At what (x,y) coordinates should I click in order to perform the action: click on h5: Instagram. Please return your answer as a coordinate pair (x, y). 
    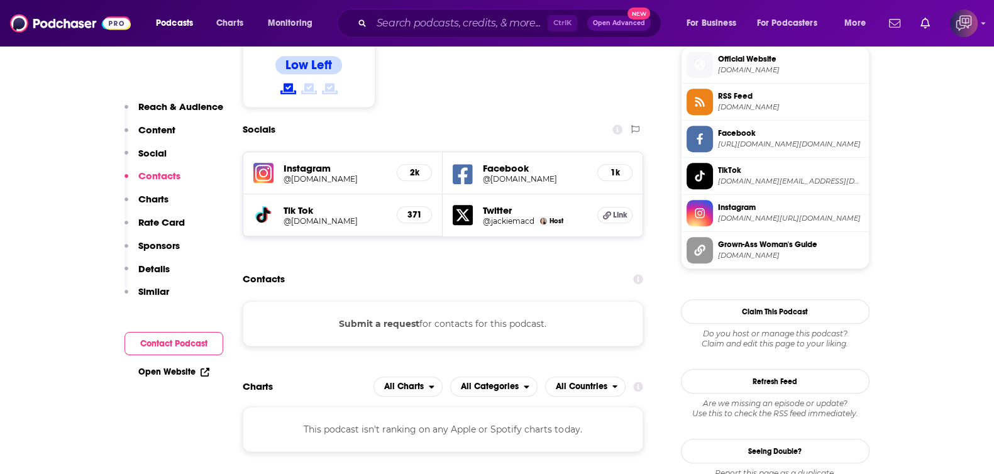
    Looking at the image, I should click on (335, 168).